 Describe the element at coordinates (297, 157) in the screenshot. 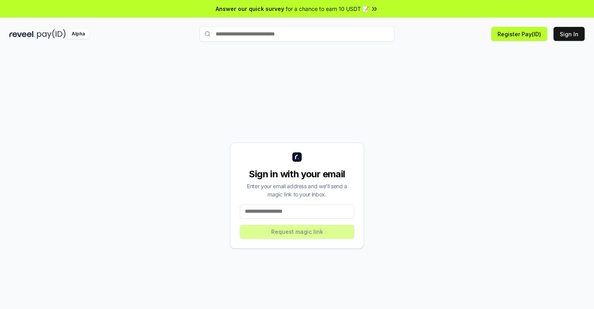

I see `img: logo_small` at that location.